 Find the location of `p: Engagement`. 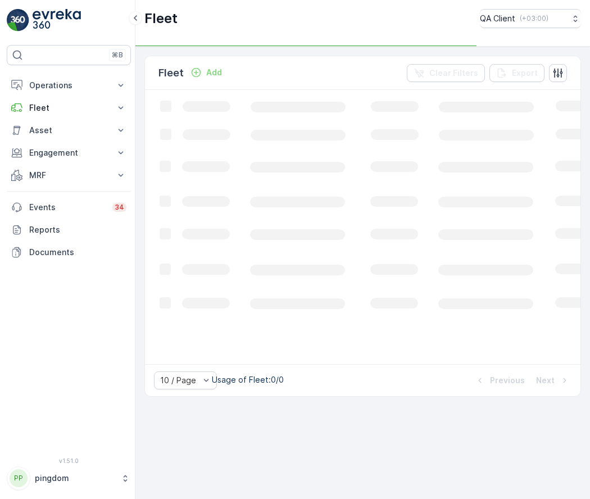

p: Engagement is located at coordinates (69, 153).